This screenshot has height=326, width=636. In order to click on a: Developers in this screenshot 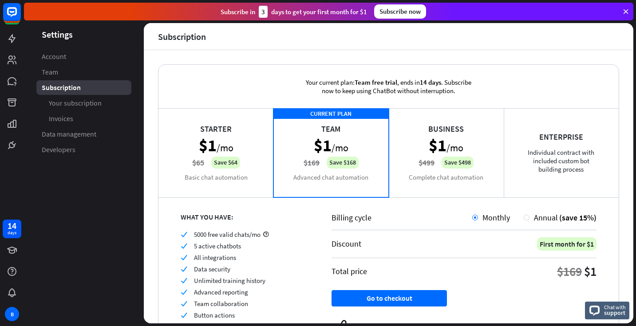, I will do `click(84, 150)`.